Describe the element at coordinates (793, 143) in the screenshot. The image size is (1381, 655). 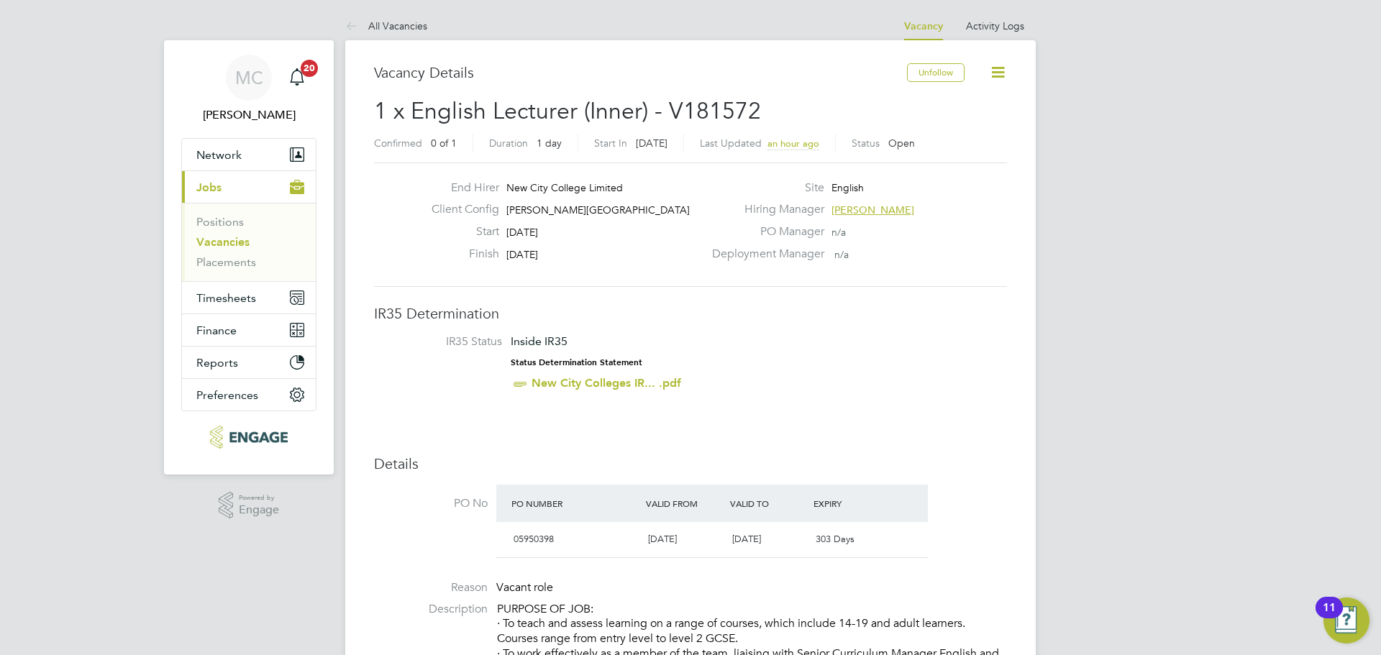
I see `span: an hour ago` at that location.